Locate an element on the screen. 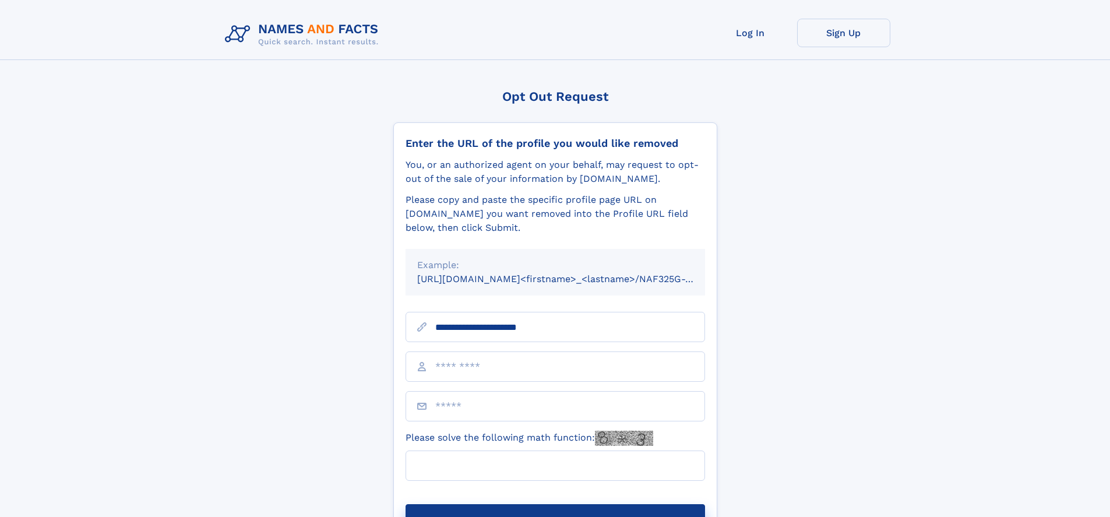  div: Example: is located at coordinates (555, 265).